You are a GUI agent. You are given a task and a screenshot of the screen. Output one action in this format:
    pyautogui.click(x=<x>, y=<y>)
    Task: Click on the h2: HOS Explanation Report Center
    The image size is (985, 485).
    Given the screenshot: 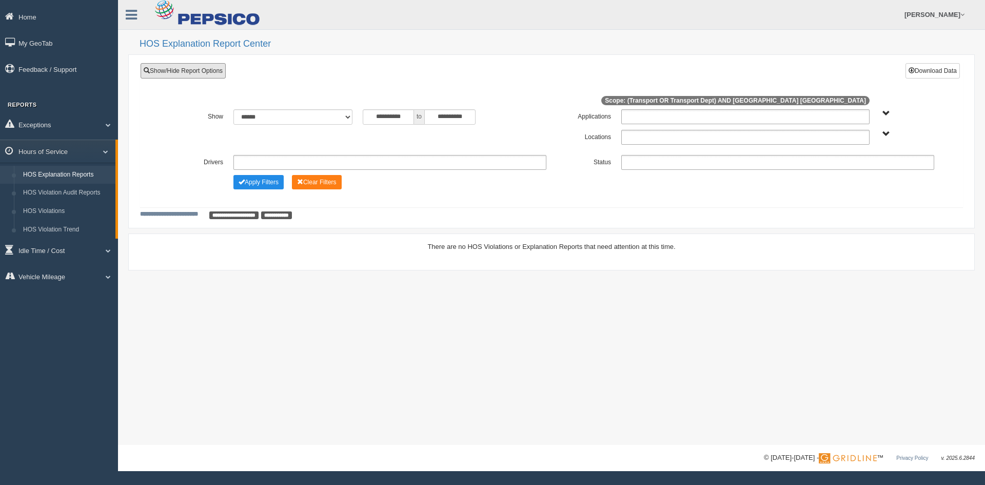 What is the action you would take?
    pyautogui.click(x=557, y=44)
    